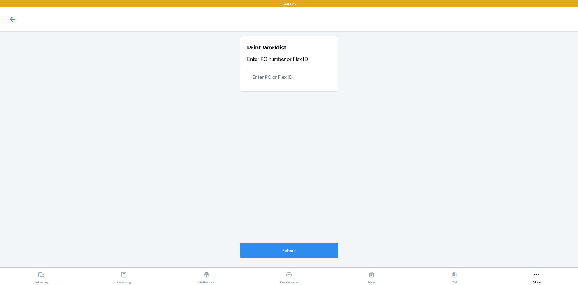  Describe the element at coordinates (289, 276) in the screenshot. I see `div: Create Issue` at that location.